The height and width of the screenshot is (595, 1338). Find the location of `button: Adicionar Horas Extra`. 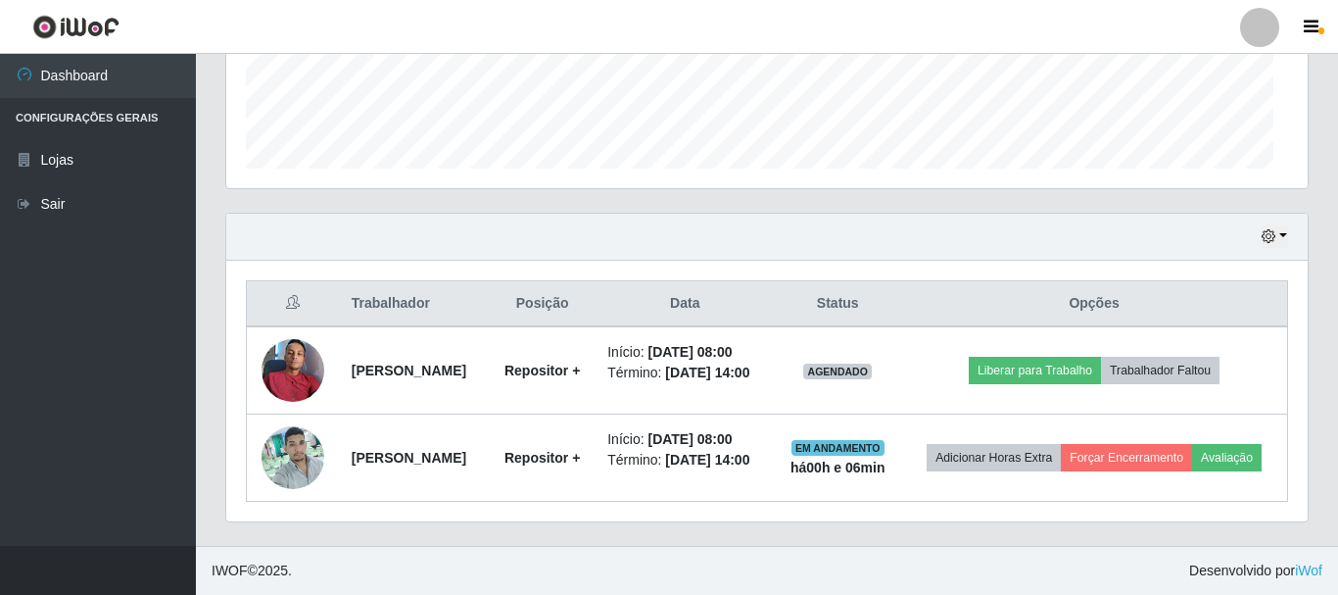

button: Adicionar Horas Extra is located at coordinates (993, 457).